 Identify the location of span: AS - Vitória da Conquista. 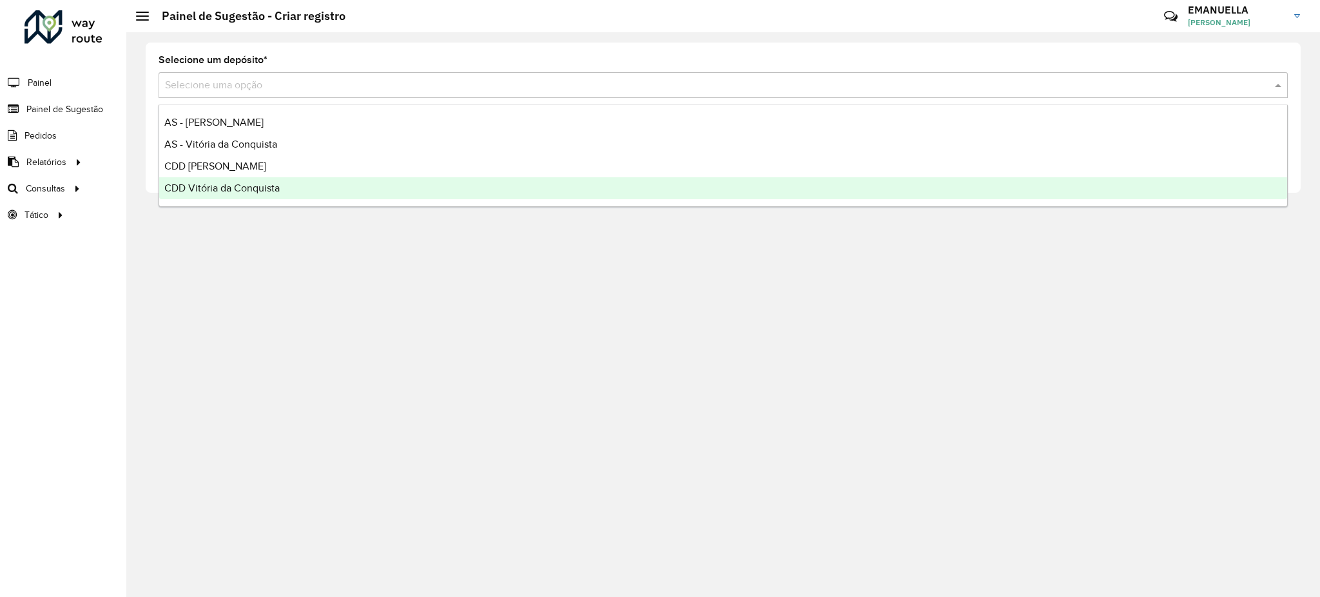
(220, 144).